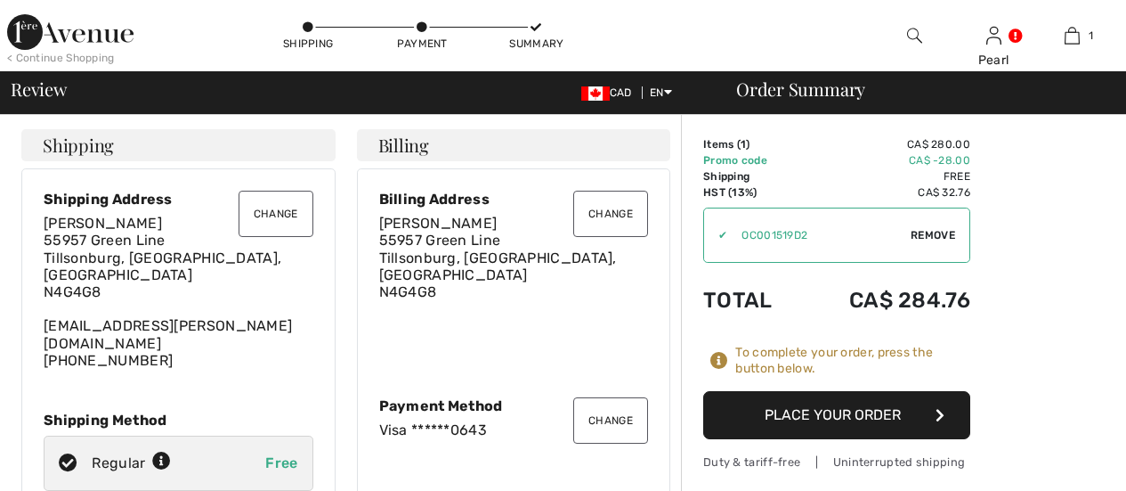 Image resolution: width=1126 pixels, height=491 pixels. I want to click on span: Free, so click(281, 462).